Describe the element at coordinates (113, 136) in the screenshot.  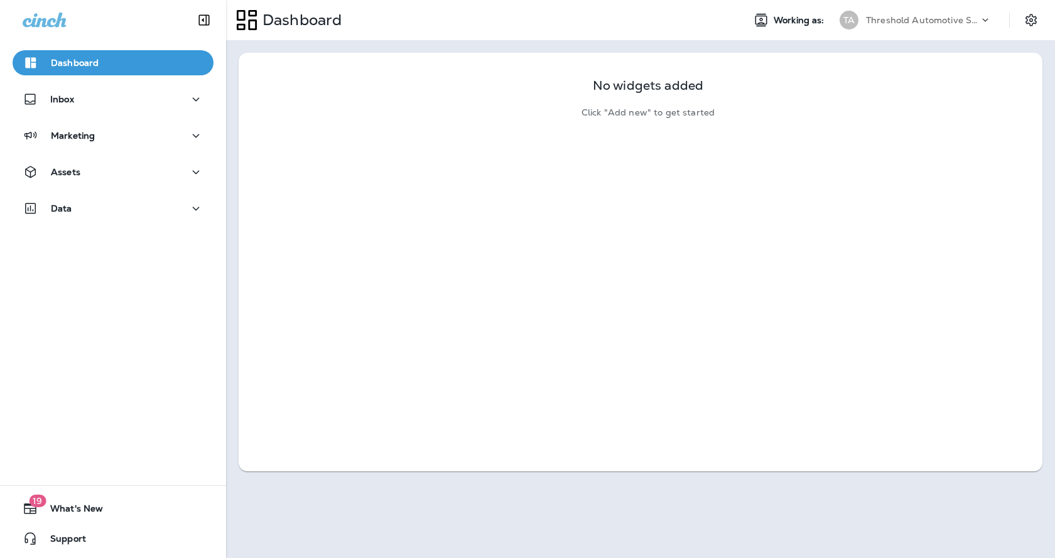
I see `button: Marketing` at that location.